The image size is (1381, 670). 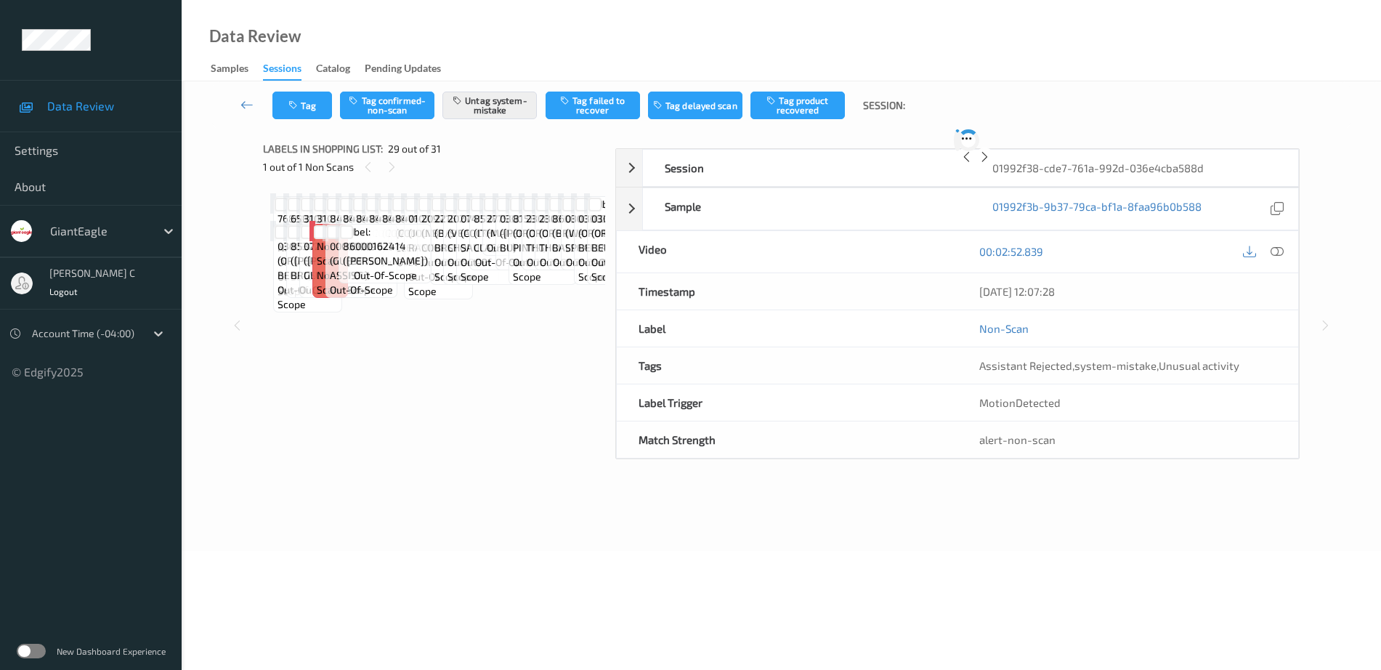 What do you see at coordinates (593, 105) in the screenshot?
I see `button: Tag failed to recover` at bounding box center [593, 105].